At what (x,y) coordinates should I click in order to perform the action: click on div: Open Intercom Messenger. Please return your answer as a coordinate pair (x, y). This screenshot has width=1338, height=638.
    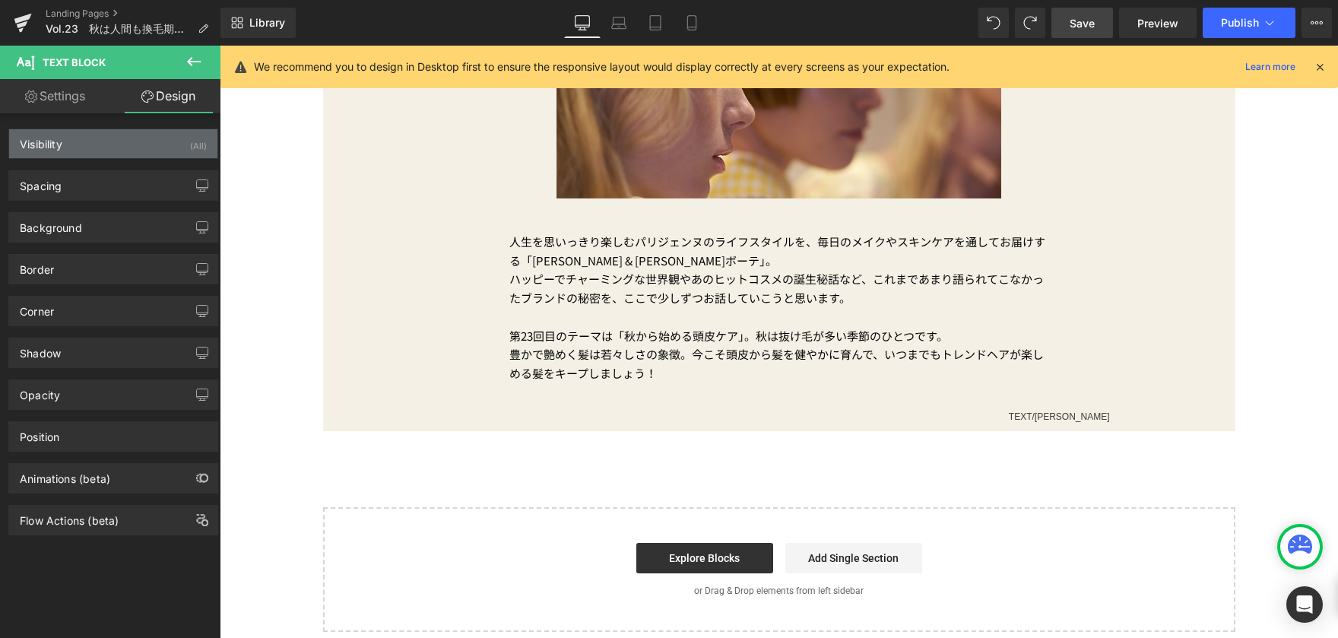
    Looking at the image, I should click on (1305, 605).